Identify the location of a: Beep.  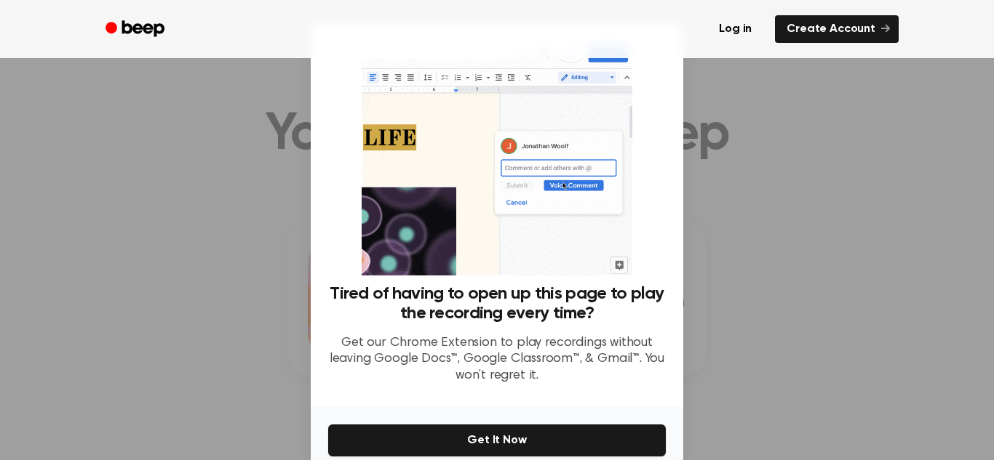
(136, 29).